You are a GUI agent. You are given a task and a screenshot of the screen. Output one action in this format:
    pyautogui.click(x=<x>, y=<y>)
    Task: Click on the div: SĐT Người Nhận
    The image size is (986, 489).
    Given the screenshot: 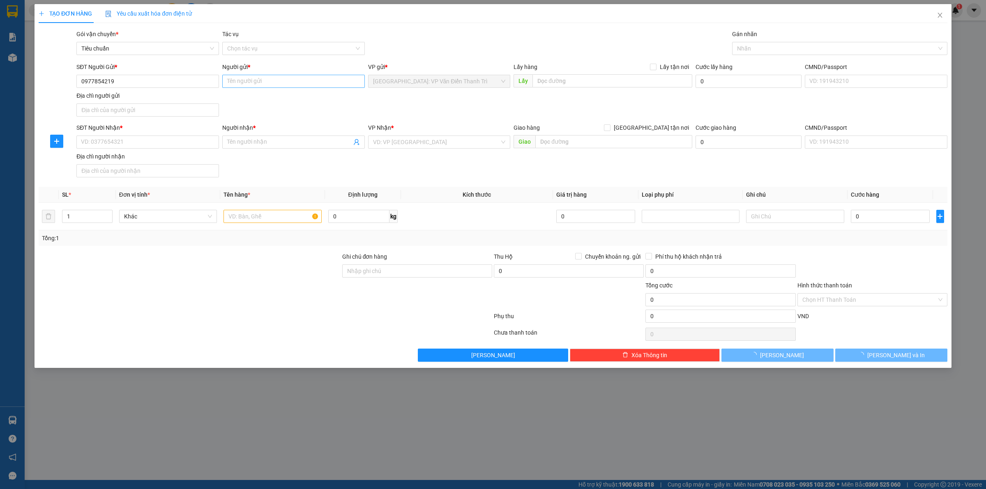 What is the action you would take?
    pyautogui.click(x=147, y=128)
    